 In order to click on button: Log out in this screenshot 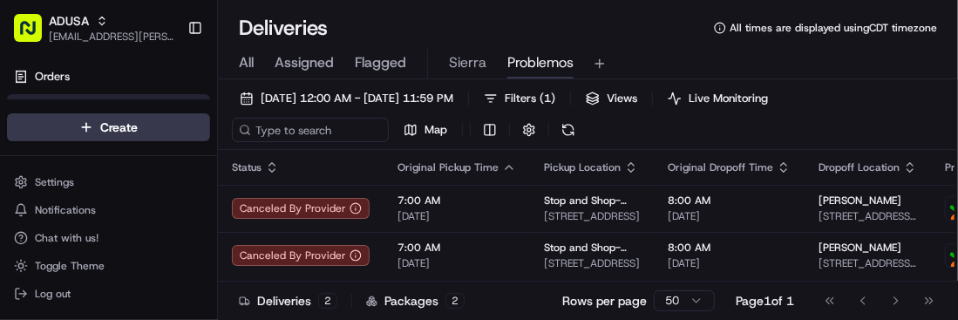, I will do `click(108, 294)`.